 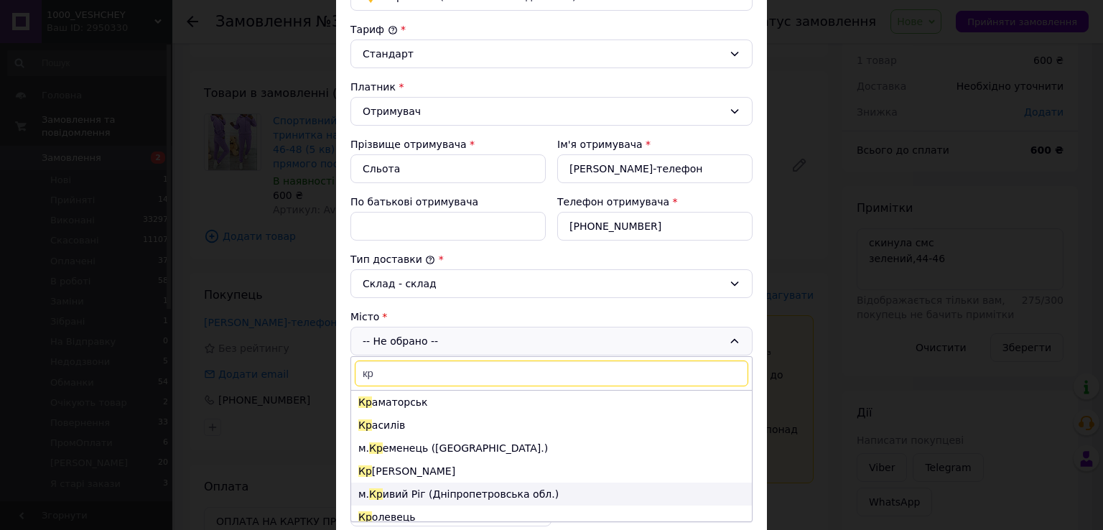 I want to click on label: Ім'я отримувача, so click(x=600, y=144).